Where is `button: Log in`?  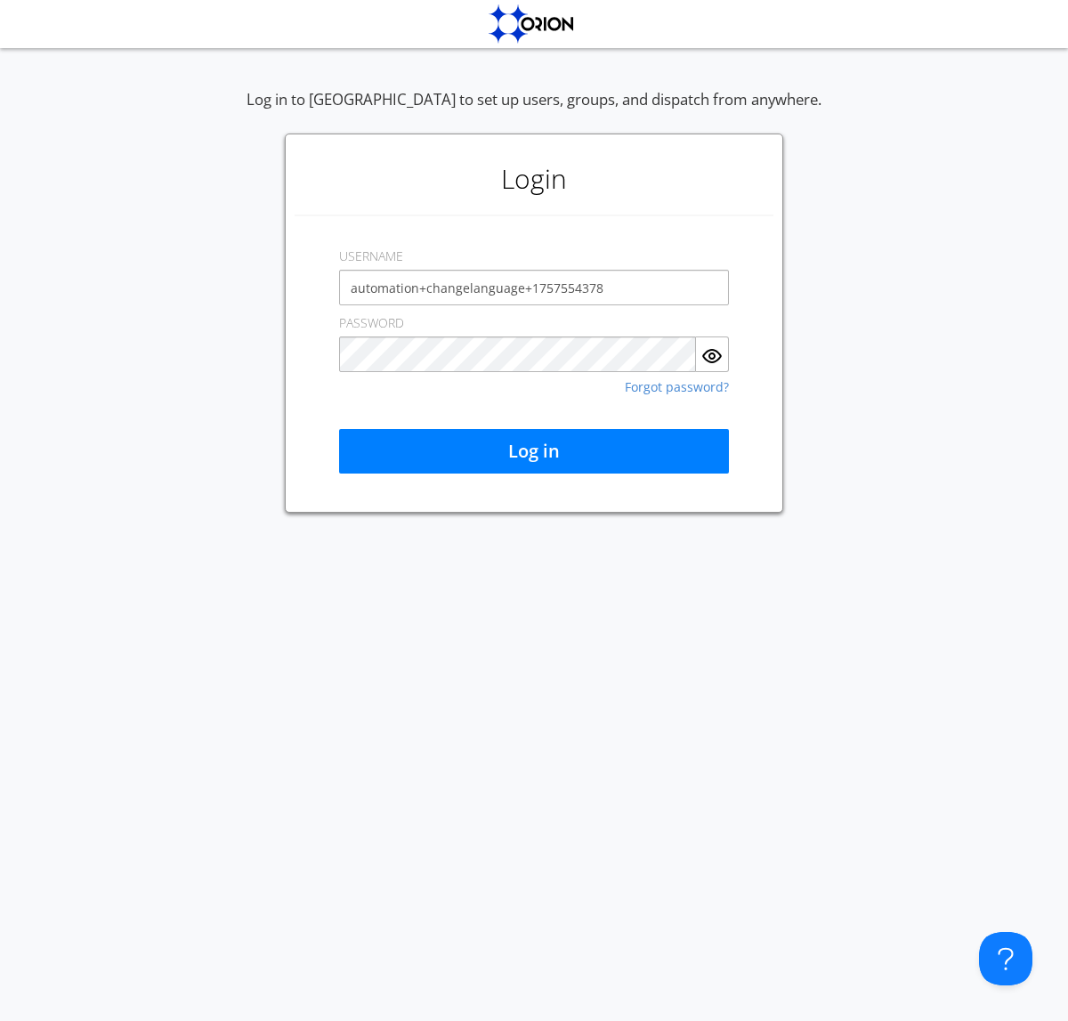
button: Log in is located at coordinates (534, 451).